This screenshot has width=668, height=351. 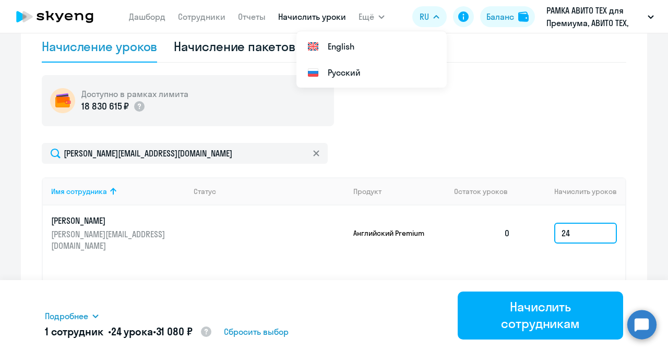 What do you see at coordinates (507, 17) in the screenshot?
I see `button: Балансbalance` at bounding box center [507, 17].